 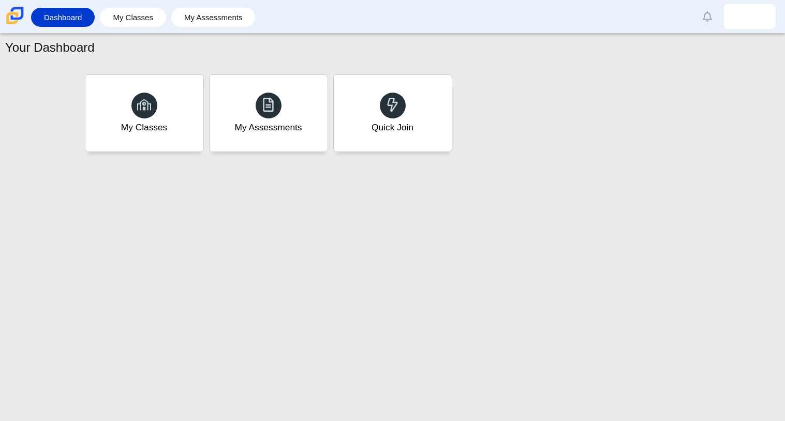 I want to click on a: janice.olivarezdel.OKG7TS, so click(x=750, y=17).